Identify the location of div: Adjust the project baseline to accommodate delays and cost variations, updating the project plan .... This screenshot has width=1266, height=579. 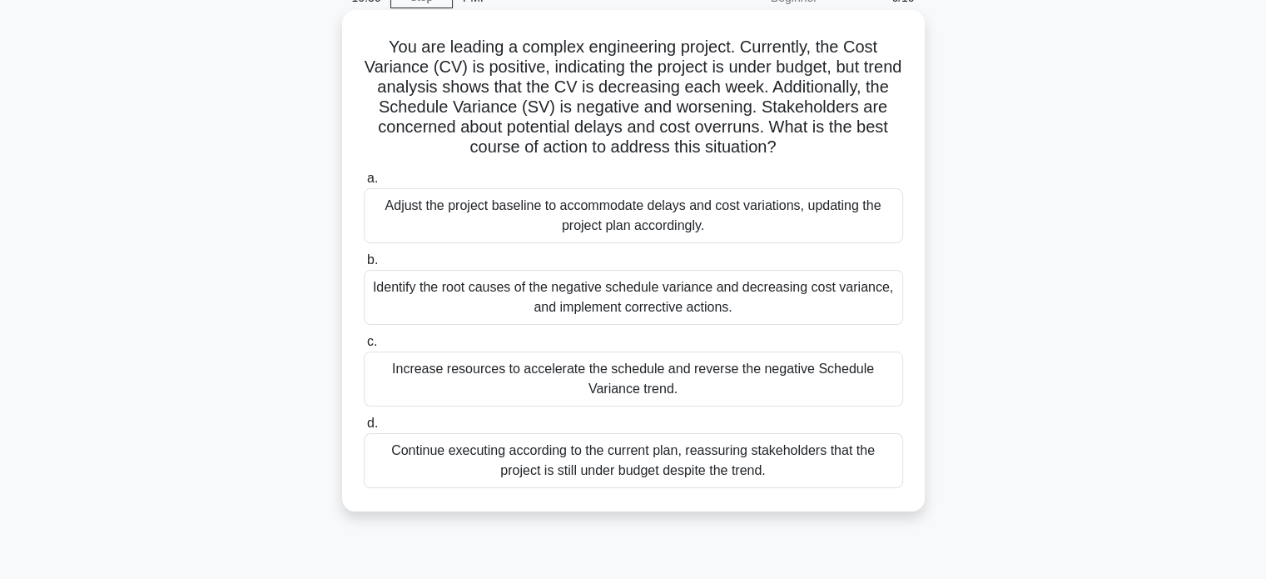
(633, 216).